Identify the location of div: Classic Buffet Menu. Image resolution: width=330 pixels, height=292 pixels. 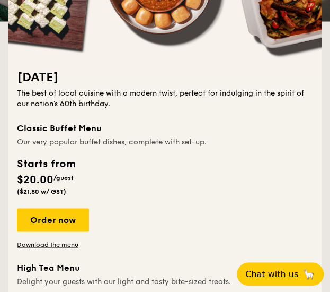
(165, 128).